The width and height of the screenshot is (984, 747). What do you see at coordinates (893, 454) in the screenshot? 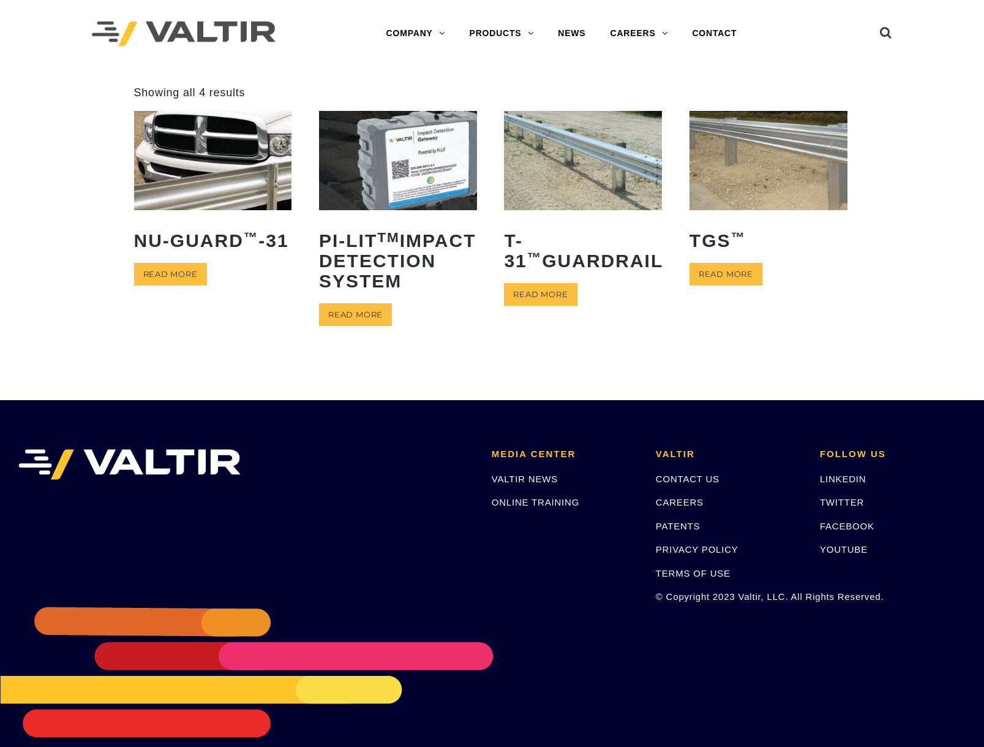
I see `h2: FOLLOW US` at bounding box center [893, 454].